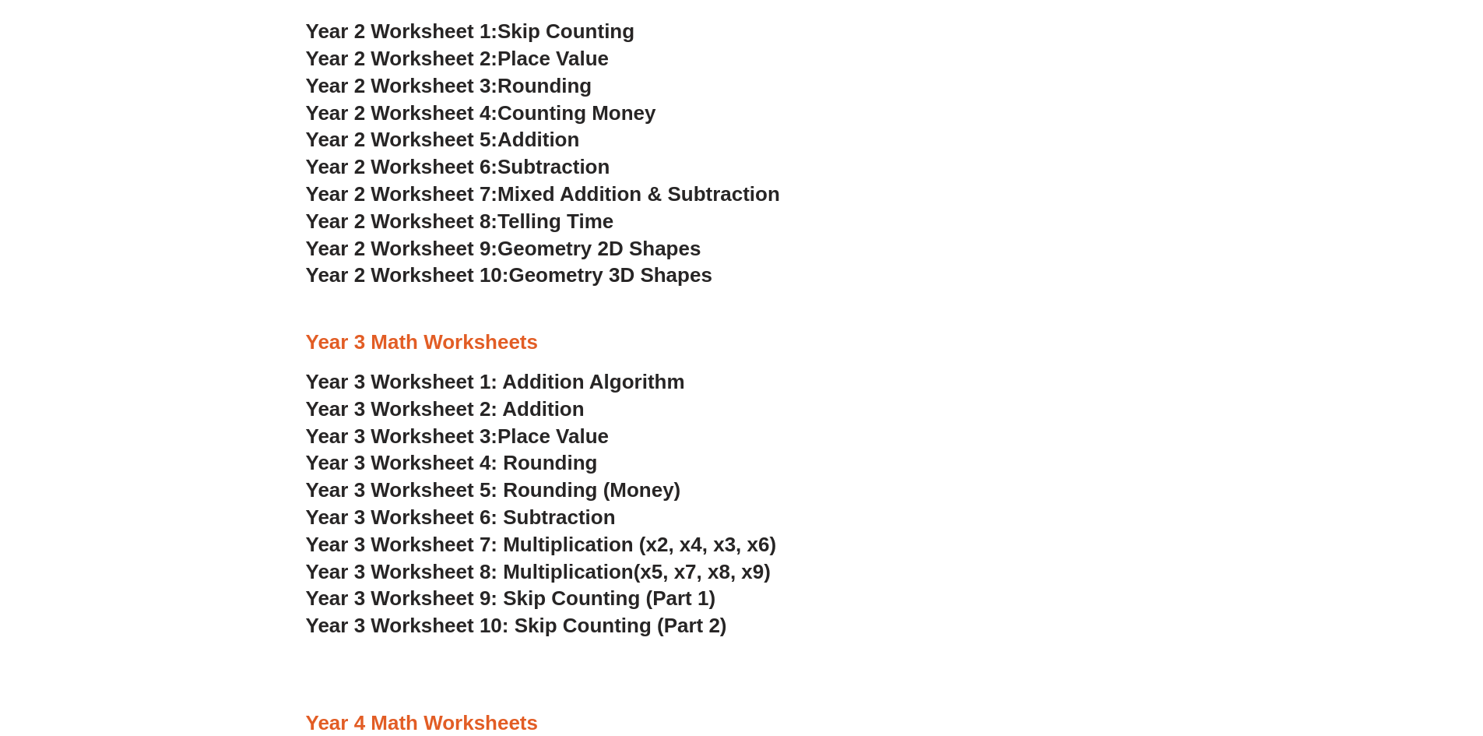 This screenshot has height=736, width=1483. What do you see at coordinates (702, 571) in the screenshot?
I see `span: (x5, x7, x8, x9)` at bounding box center [702, 571].